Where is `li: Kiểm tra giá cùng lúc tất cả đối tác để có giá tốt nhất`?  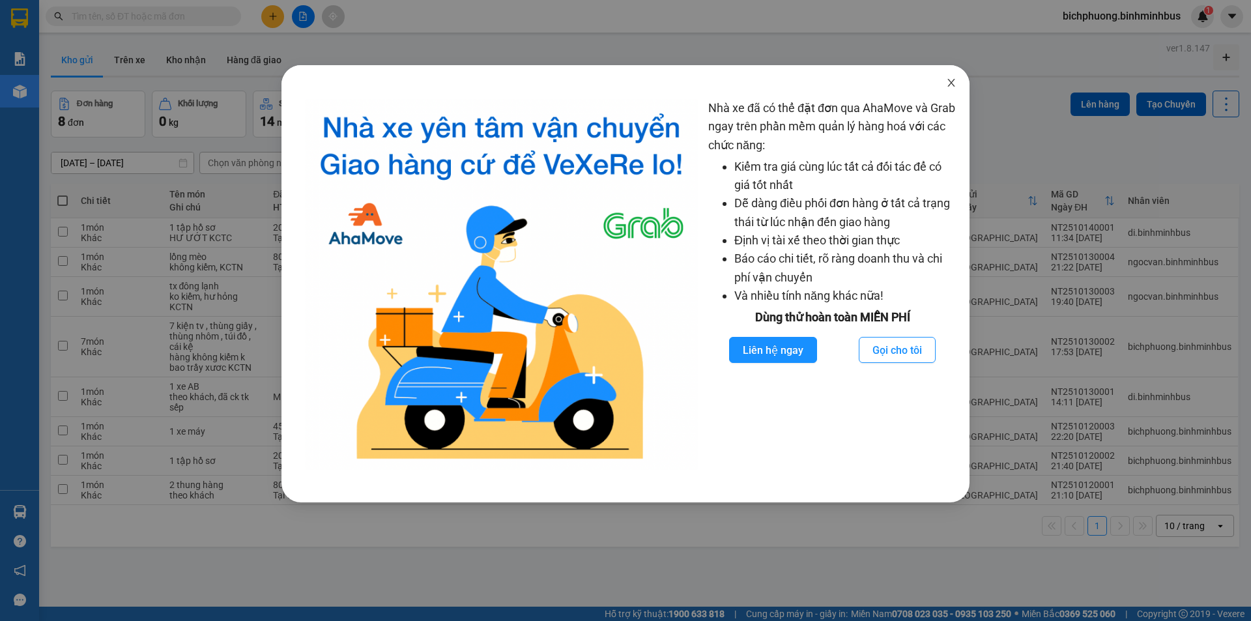 li: Kiểm tra giá cùng lúc tất cả đối tác để có giá tốt nhất is located at coordinates (845, 176).